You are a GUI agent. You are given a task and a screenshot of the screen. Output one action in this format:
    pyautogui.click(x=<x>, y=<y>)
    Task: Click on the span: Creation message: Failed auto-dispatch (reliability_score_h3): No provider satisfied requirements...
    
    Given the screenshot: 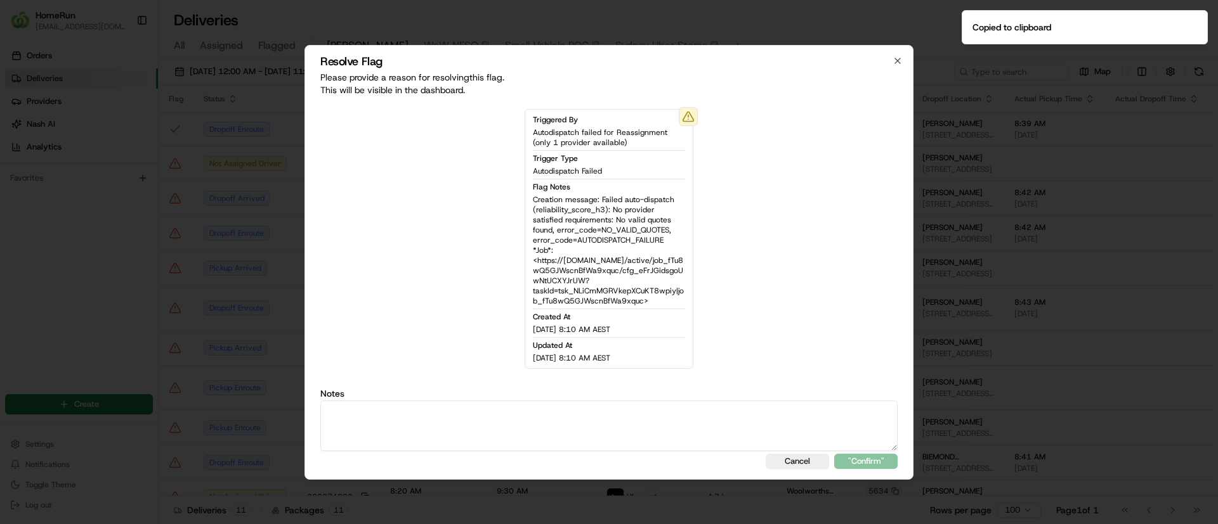 What is the action you would take?
    pyautogui.click(x=609, y=250)
    